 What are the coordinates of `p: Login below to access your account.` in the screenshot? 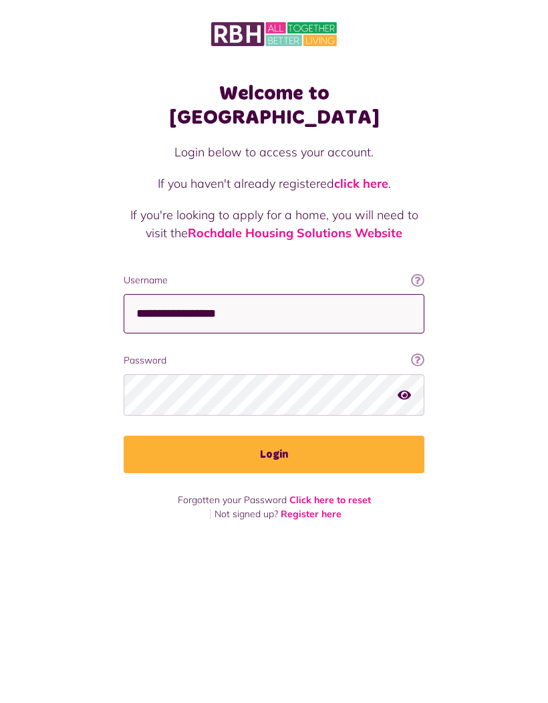 It's located at (274, 152).